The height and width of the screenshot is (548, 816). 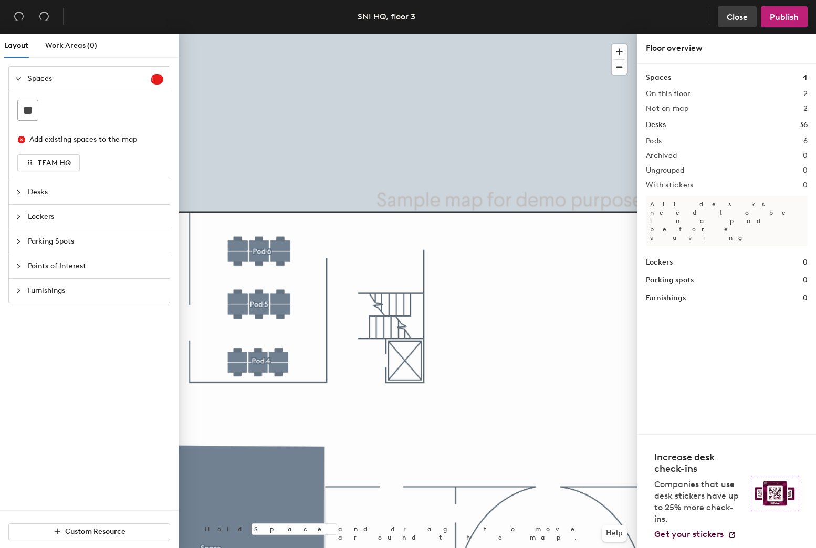 What do you see at coordinates (667, 109) in the screenshot?
I see `h2: Not on map` at bounding box center [667, 109].